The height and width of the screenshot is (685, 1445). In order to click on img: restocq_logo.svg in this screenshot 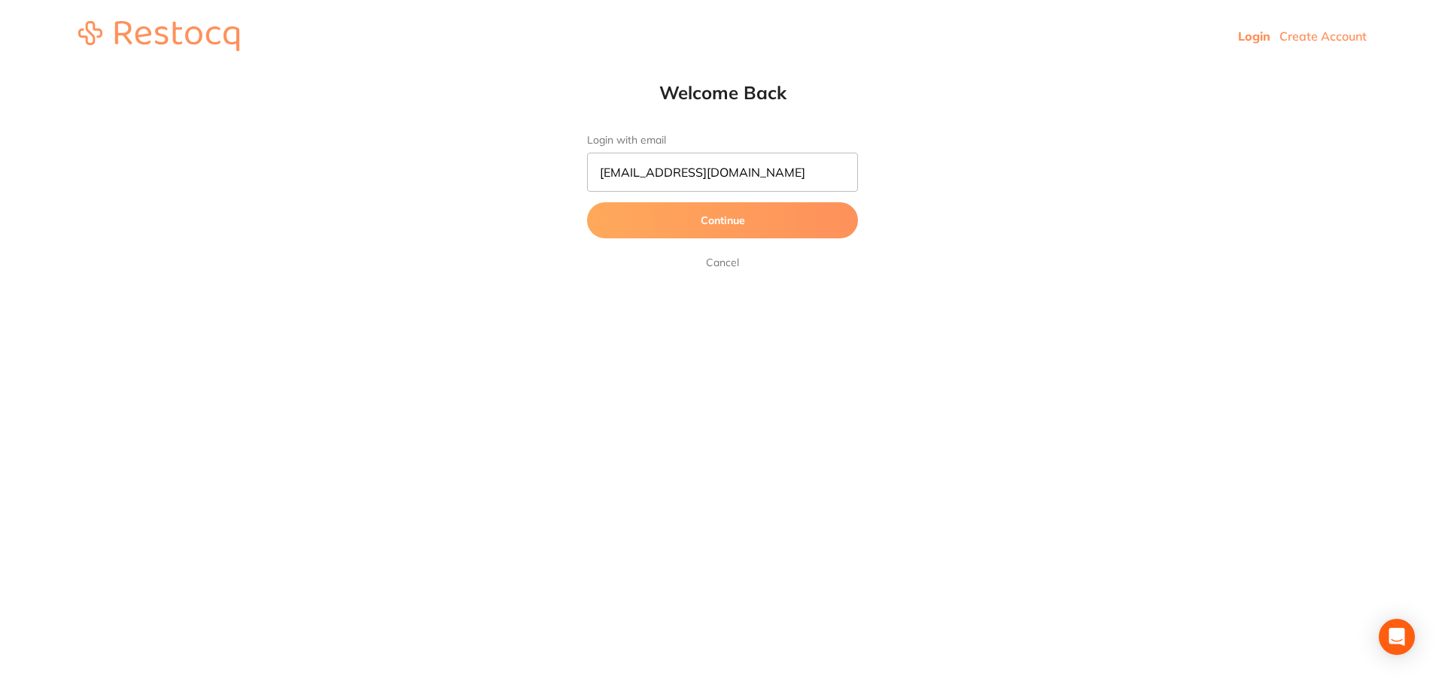, I will do `click(159, 36)`.